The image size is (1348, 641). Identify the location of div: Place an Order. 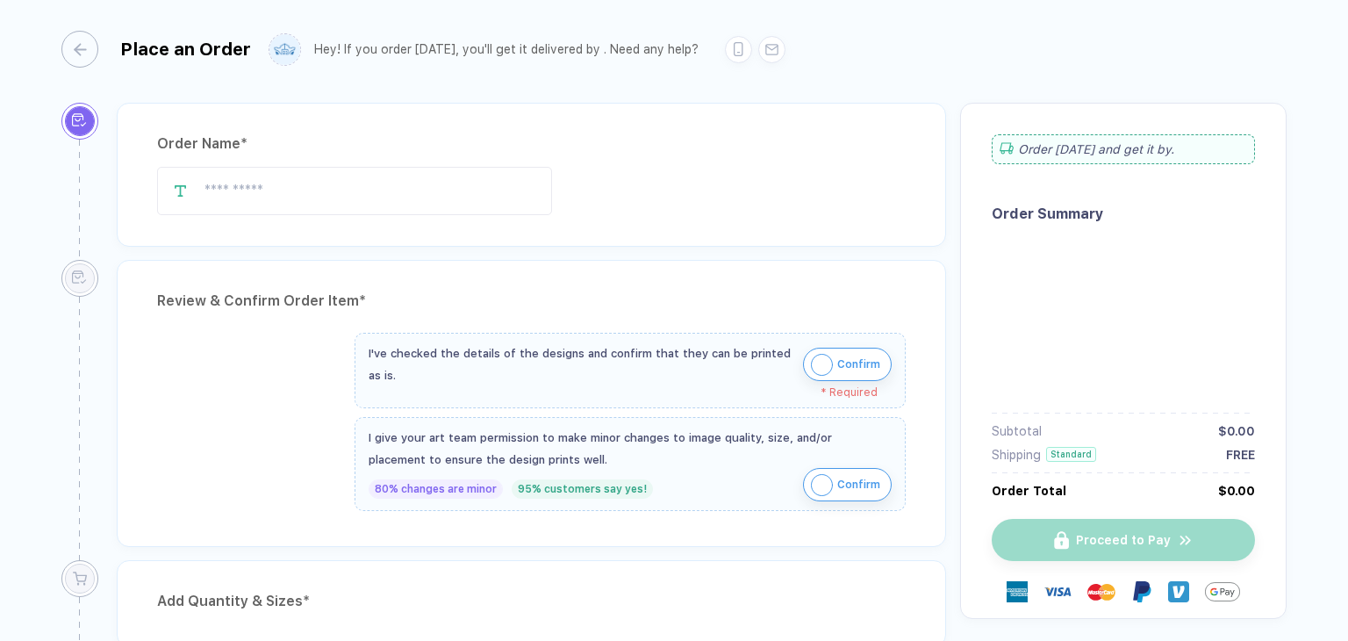
(185, 49).